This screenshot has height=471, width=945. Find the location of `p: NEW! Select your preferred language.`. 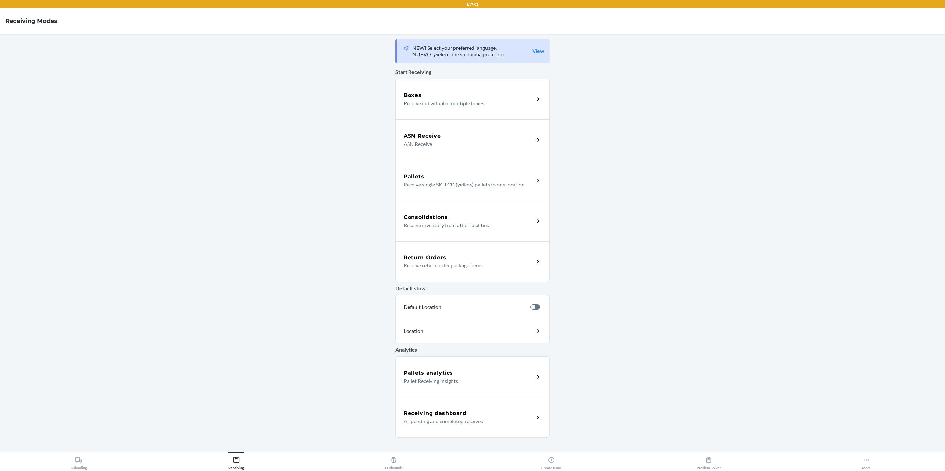

p: NEW! Select your preferred language. is located at coordinates (458, 48).